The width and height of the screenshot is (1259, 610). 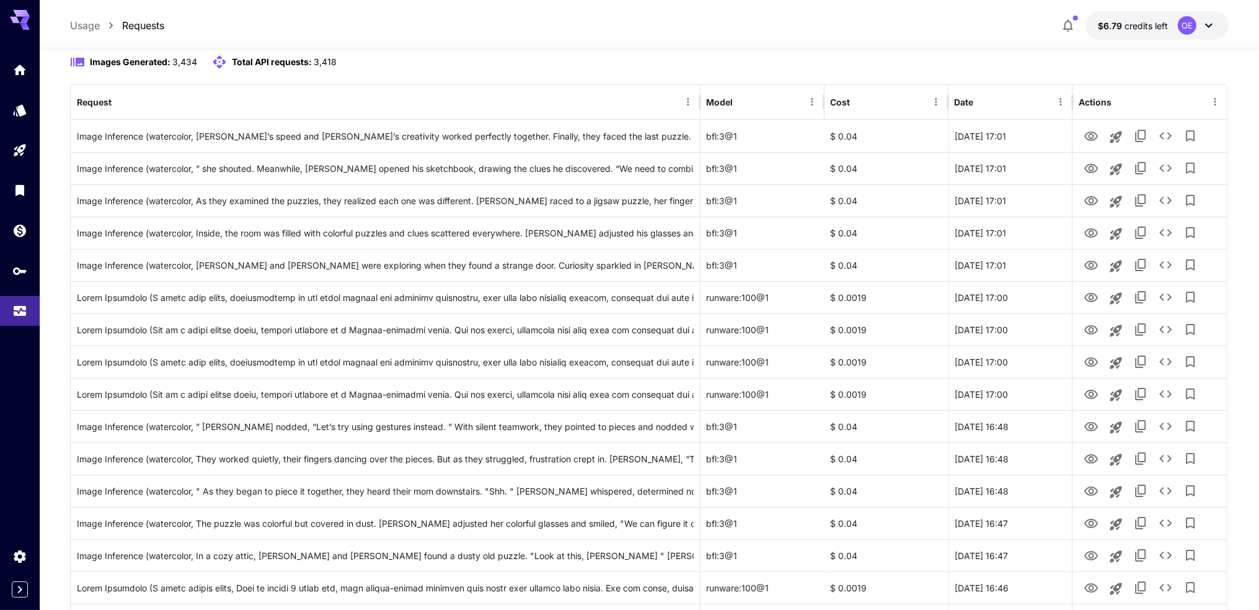 What do you see at coordinates (720, 102) in the screenshot?
I see `div: Model` at bounding box center [720, 102].